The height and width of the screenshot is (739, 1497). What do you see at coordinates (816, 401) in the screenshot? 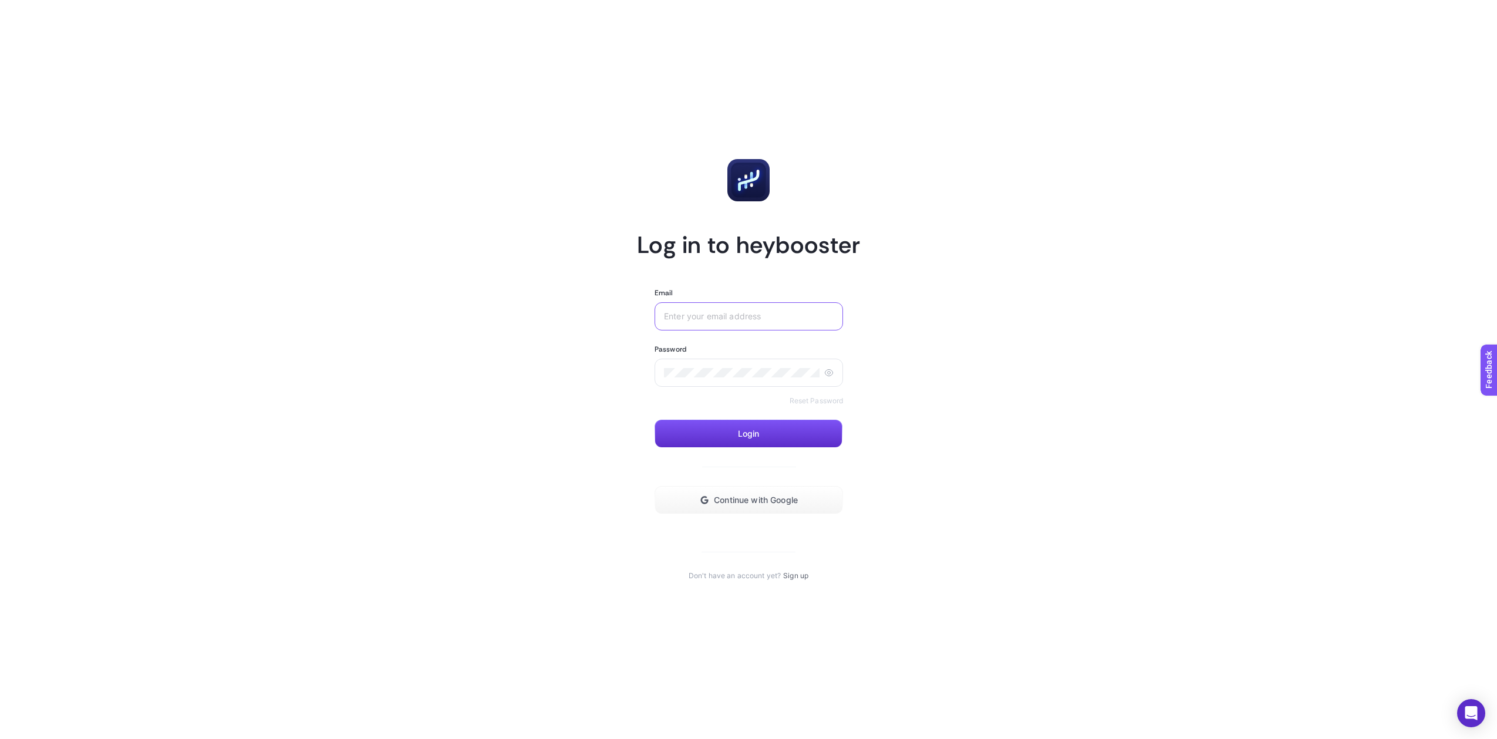
I see `a: Reset Password` at bounding box center [816, 401].